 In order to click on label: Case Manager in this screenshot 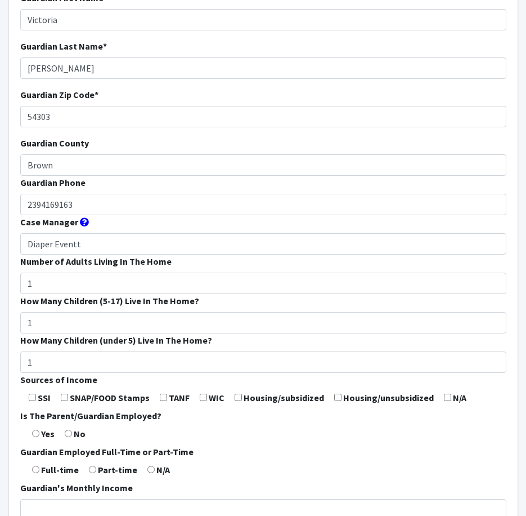, I will do `click(49, 222)`.